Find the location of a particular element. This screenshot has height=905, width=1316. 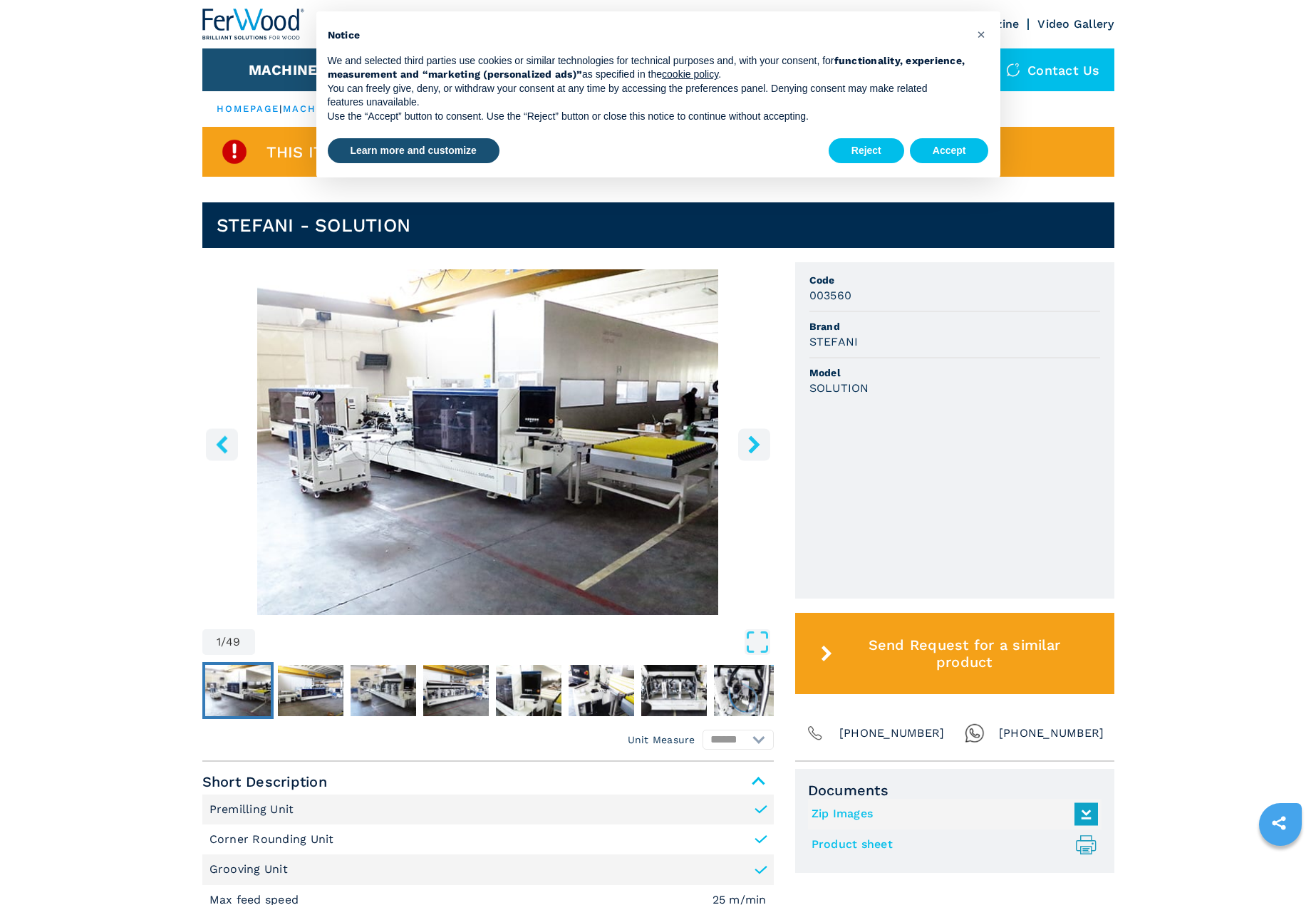

div: Go to Slide 1 is located at coordinates (488, 442).